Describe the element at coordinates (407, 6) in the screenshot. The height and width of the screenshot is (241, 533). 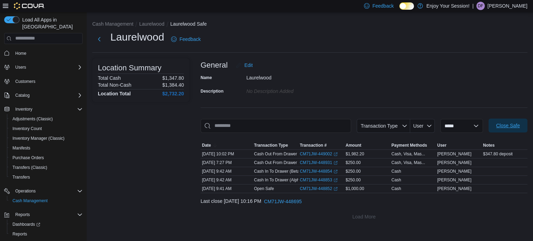
I see `input: Dark Mode` at that location.